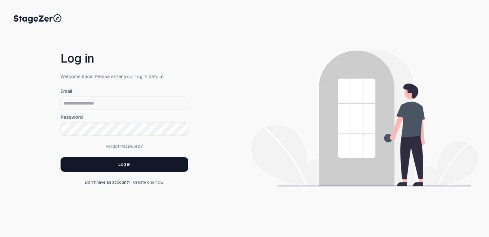 The image size is (489, 237). What do you see at coordinates (124, 164) in the screenshot?
I see `div: Log in` at bounding box center [124, 164].